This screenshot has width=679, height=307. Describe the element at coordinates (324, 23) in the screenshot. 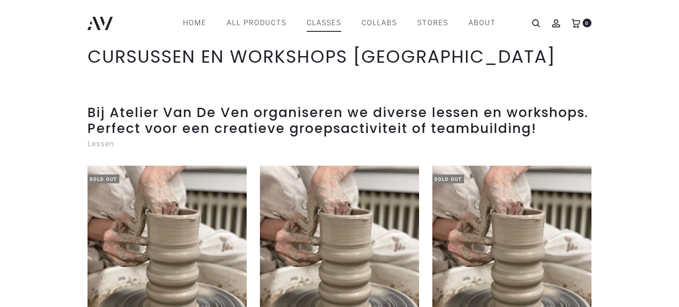

I see `a: CLASSES` at that location.